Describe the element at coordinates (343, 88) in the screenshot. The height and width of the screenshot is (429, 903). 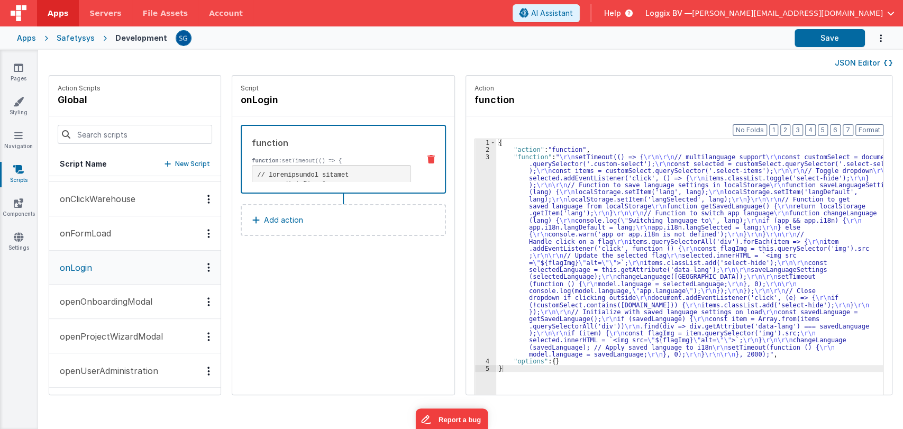
I see `p: Script` at that location.